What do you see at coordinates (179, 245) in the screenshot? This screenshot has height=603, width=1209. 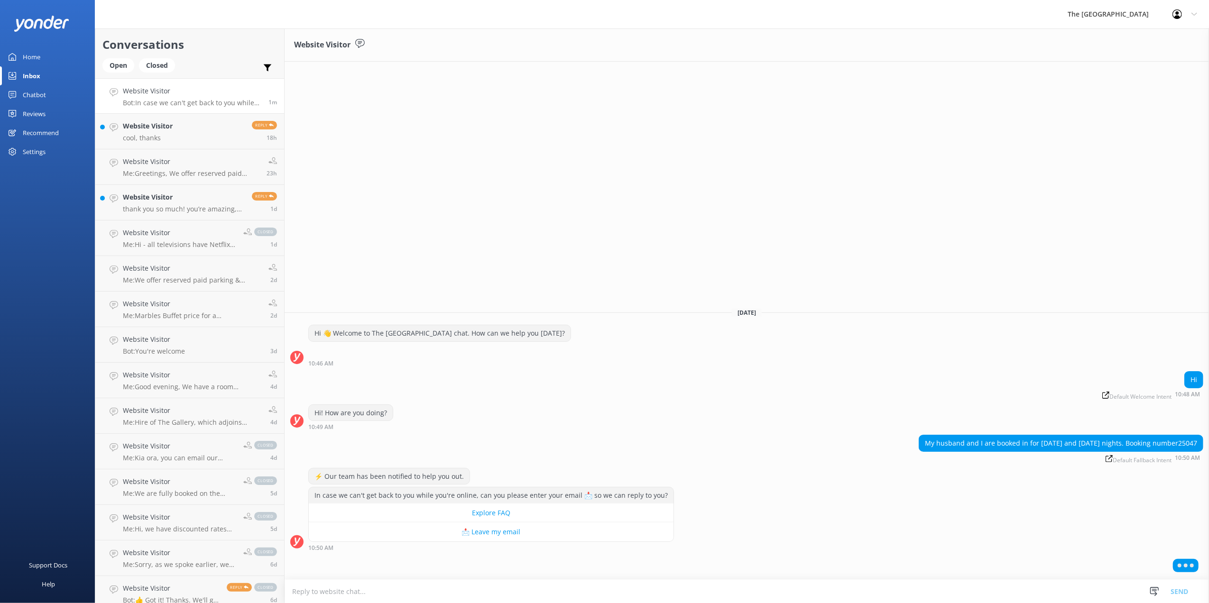 I see `p: Me: Hi - all televisions have Netflix. Your own account/login is required.` at bounding box center [179, 245].